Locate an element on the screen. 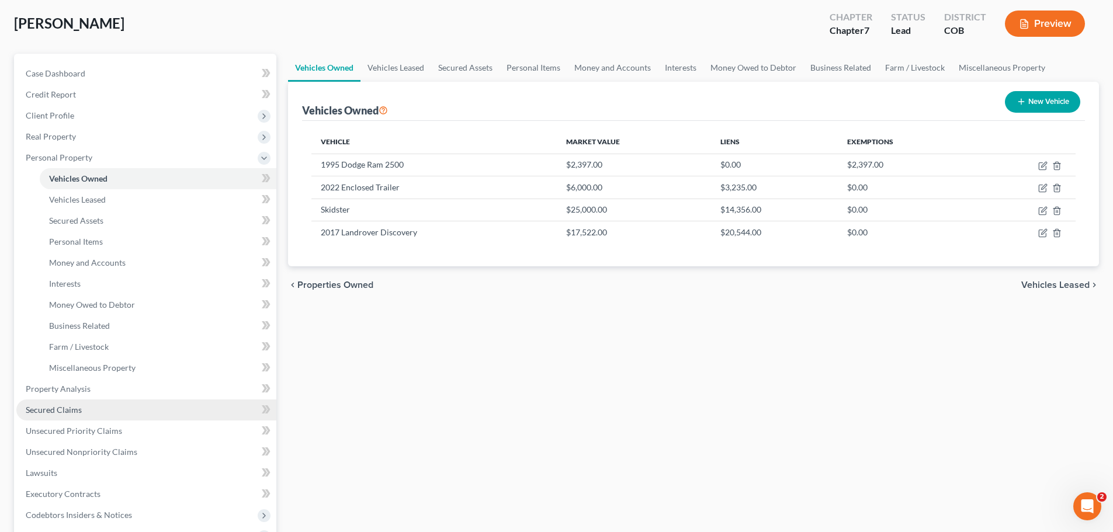 Image resolution: width=1113 pixels, height=532 pixels. div: COB is located at coordinates (965, 30).